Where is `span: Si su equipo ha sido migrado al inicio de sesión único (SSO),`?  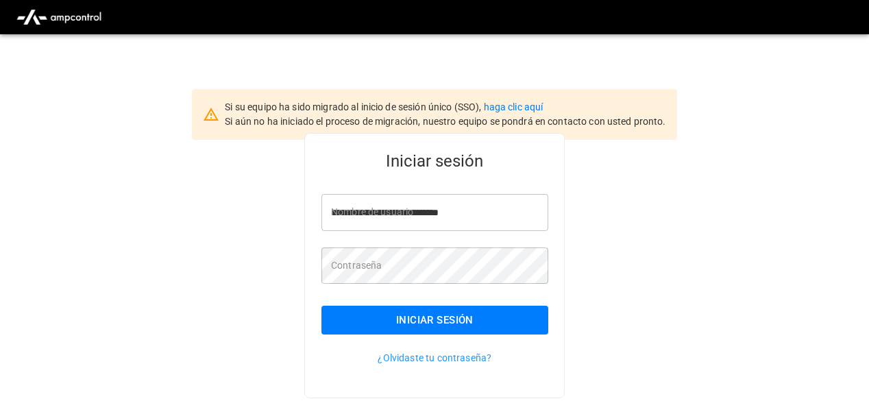
span: Si su equipo ha sido migrado al inicio de sesión único (SSO), is located at coordinates (354, 107).